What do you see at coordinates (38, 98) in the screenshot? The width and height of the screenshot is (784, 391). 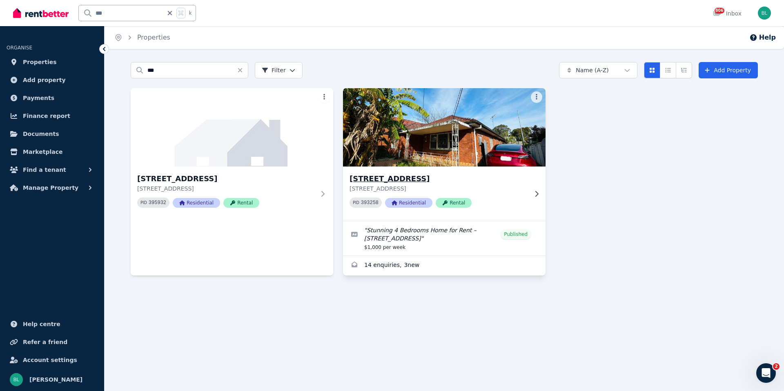 I see `span: Payments` at bounding box center [38, 98].